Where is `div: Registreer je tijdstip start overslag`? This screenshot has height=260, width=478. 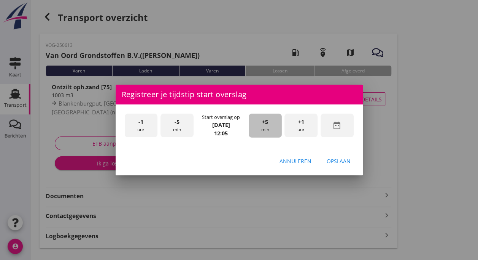
div: Registreer je tijdstip start overslag is located at coordinates (239, 94).